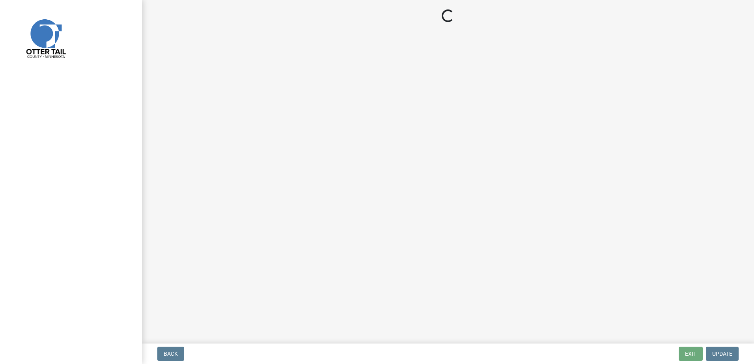 This screenshot has height=364, width=754. What do you see at coordinates (722, 354) in the screenshot?
I see `button: Update` at bounding box center [722, 354].